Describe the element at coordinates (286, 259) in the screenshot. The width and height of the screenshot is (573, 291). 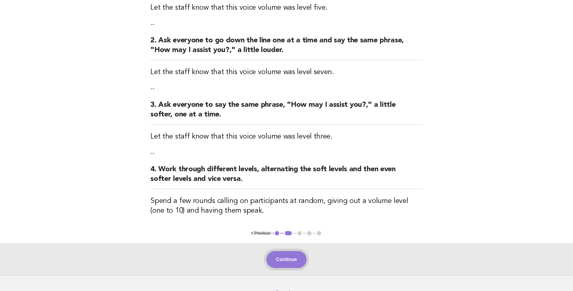
I see `button: Continue` at that location.